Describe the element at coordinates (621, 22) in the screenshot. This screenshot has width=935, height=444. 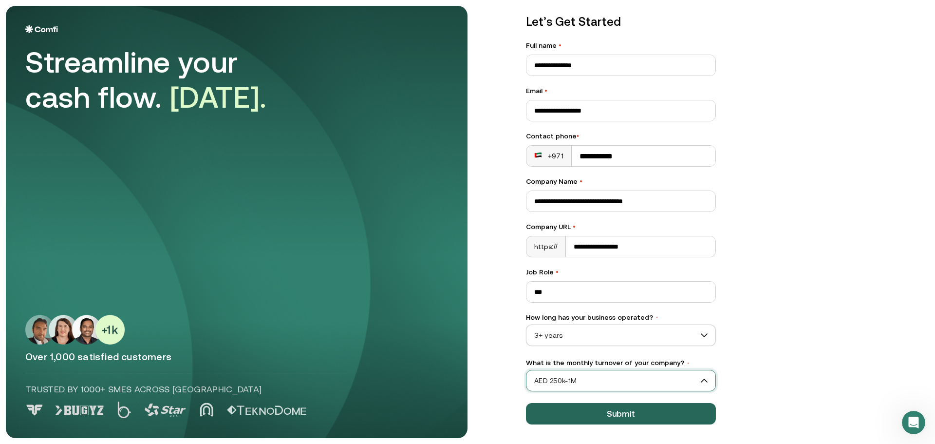
I see `p: Let’s Get Started` at that location.